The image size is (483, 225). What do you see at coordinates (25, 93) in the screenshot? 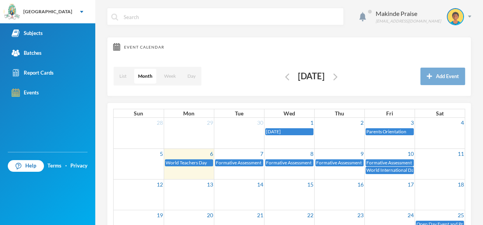
I see `div: Events` at bounding box center [25, 93].